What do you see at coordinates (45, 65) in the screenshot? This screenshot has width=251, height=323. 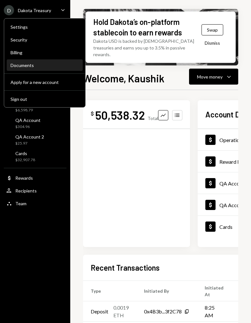 I see `a: Documents` at bounding box center [45, 65].